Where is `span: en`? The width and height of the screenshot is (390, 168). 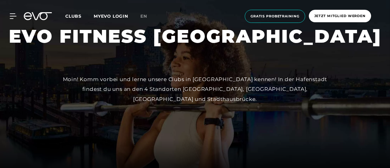 span: en is located at coordinates (144, 16).